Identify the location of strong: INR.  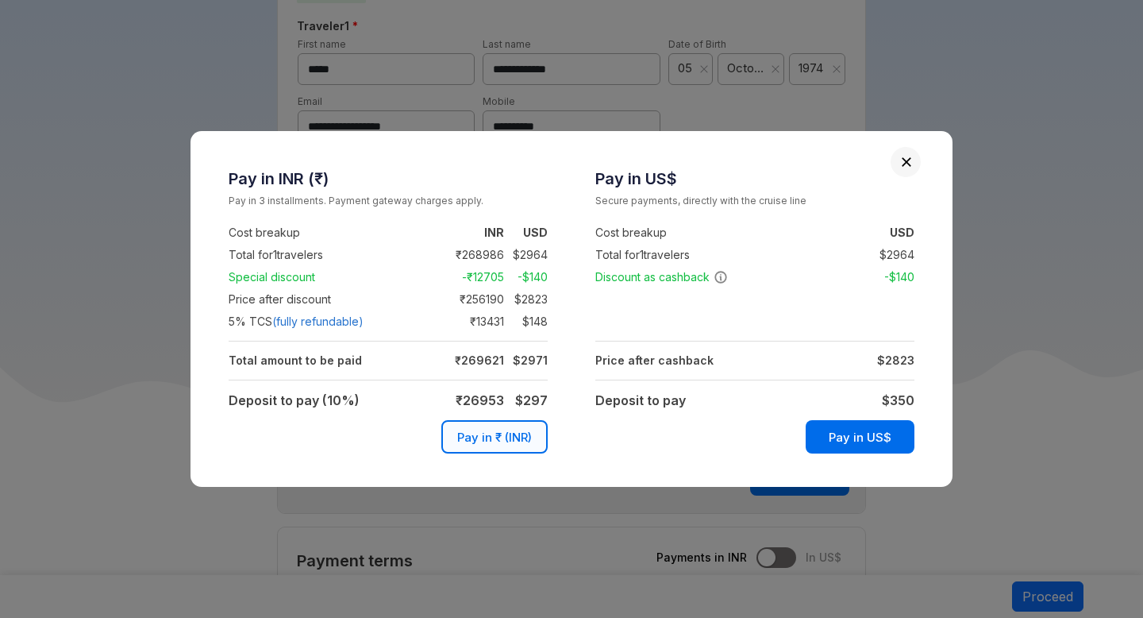
(494, 232).